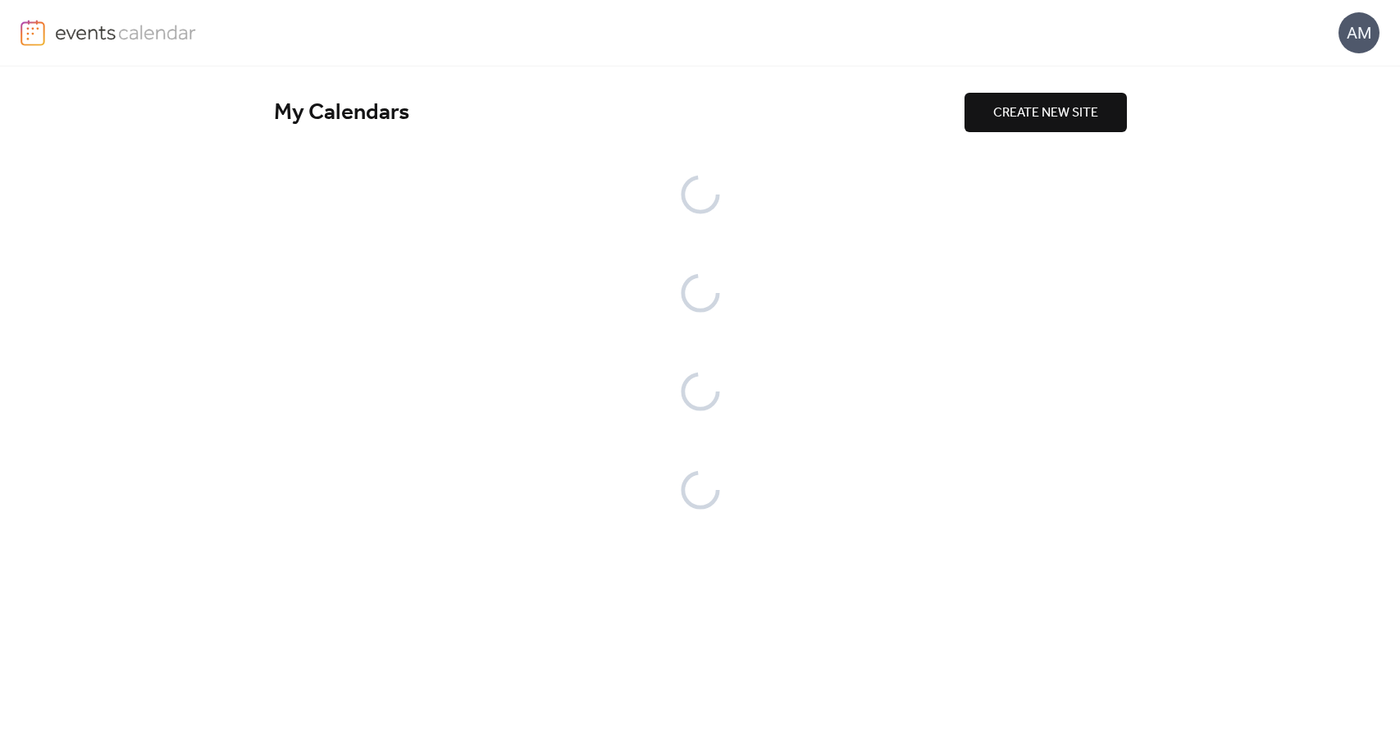  I want to click on button: CREATE NEW SITE, so click(1046, 112).